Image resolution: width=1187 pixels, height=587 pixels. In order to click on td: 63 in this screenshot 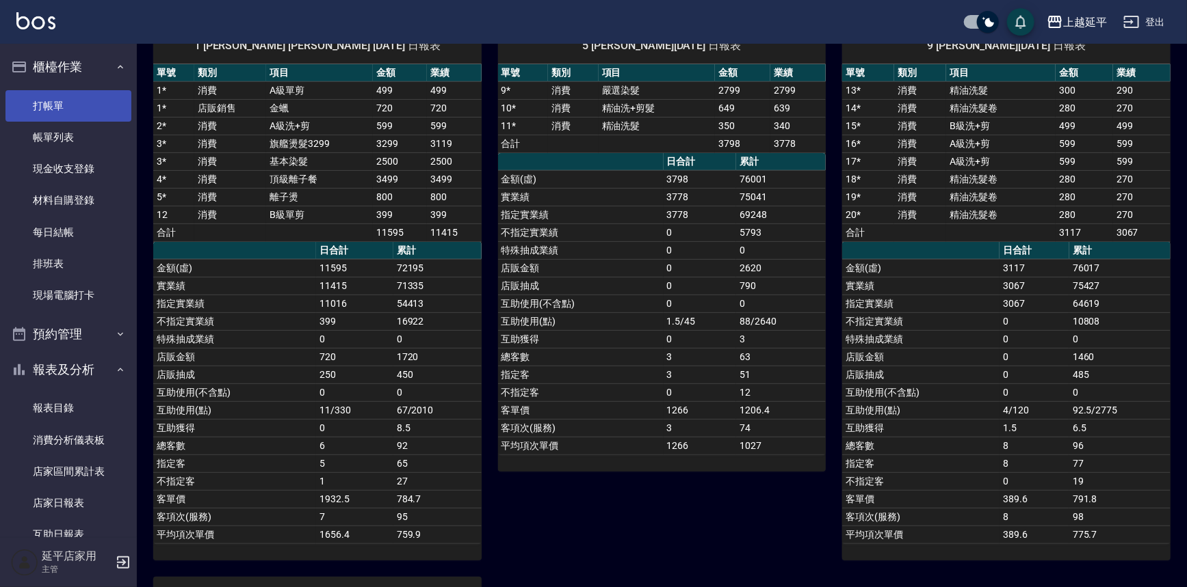, I will do `click(780, 357)`.